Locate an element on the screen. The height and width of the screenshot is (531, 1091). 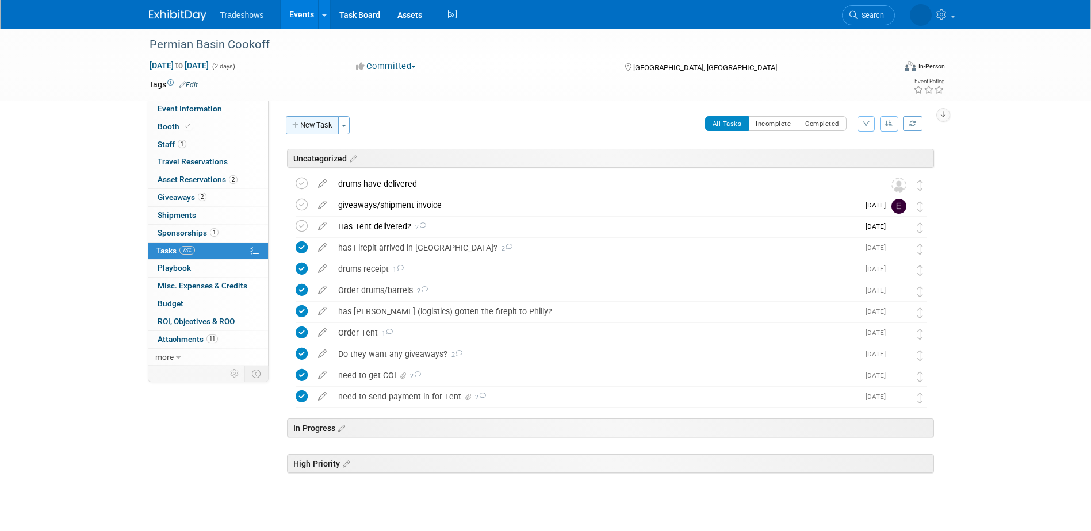
span: 11 is located at coordinates (212, 339).